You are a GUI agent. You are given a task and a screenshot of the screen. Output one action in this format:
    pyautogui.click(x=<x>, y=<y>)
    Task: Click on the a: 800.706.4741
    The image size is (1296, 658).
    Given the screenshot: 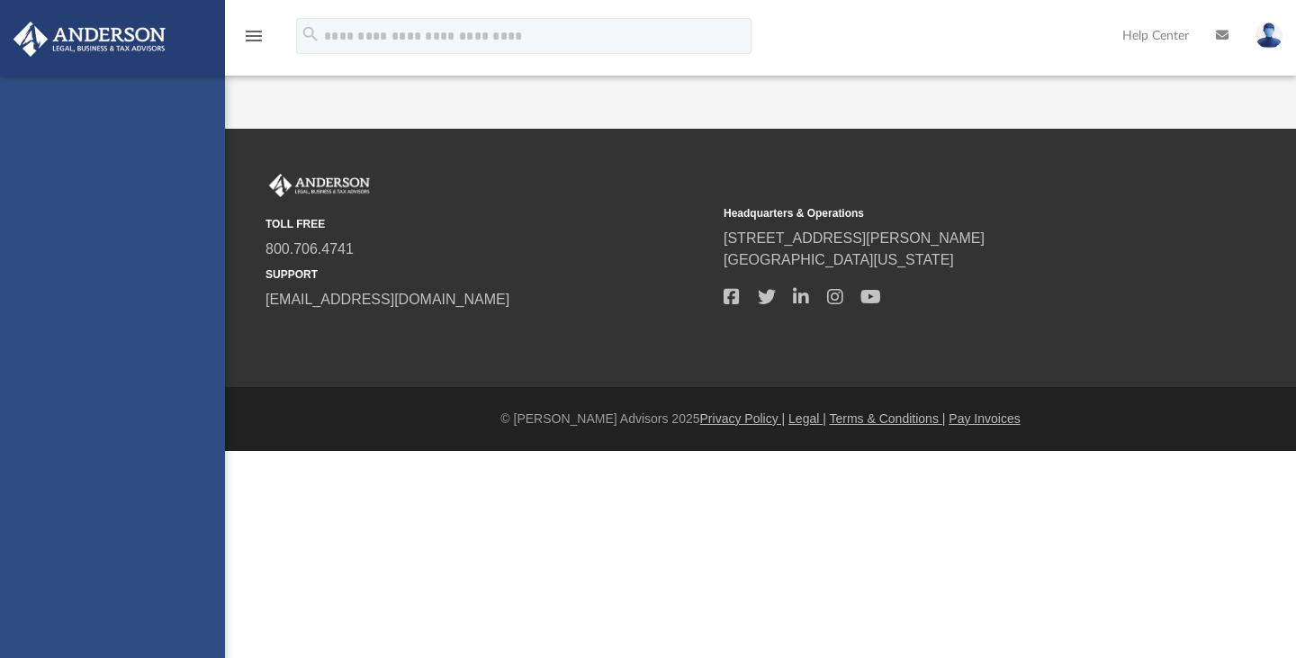 What is the action you would take?
    pyautogui.click(x=310, y=248)
    